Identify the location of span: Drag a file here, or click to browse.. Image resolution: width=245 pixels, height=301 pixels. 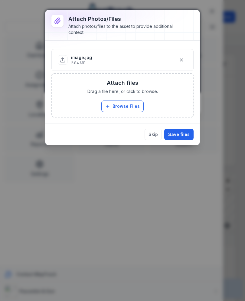
(123, 92).